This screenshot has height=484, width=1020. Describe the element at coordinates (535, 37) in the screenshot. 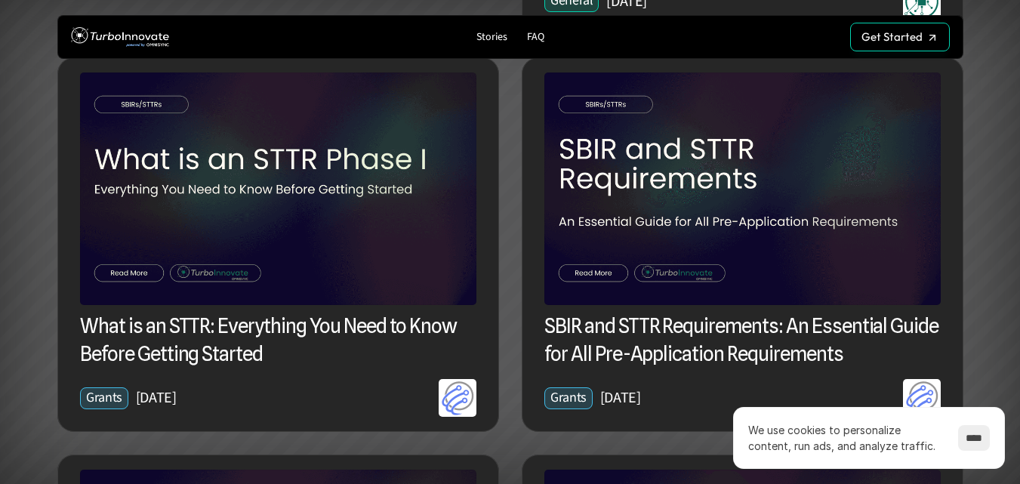

I see `a: FAQ` at that location.